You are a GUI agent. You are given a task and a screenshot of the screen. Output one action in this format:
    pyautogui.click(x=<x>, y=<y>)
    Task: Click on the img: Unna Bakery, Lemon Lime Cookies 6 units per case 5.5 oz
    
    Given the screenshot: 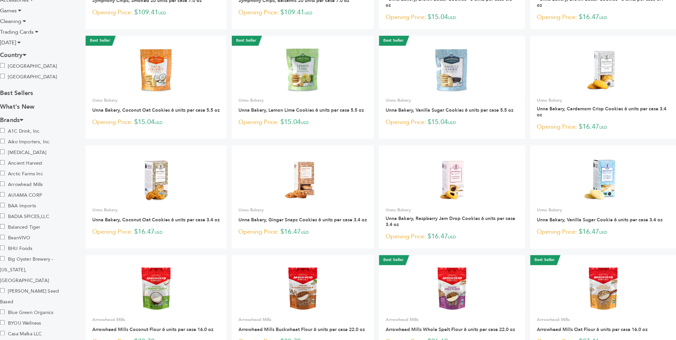 What is the action you would take?
    pyautogui.click(x=303, y=69)
    